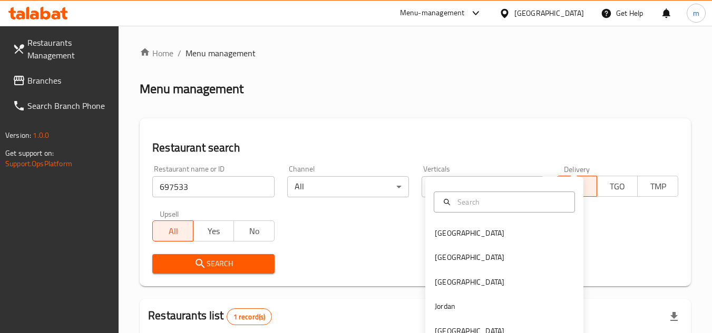 The height and width of the screenshot is (333, 712). Describe the element at coordinates (173, 231) in the screenshot. I see `span: All` at that location.